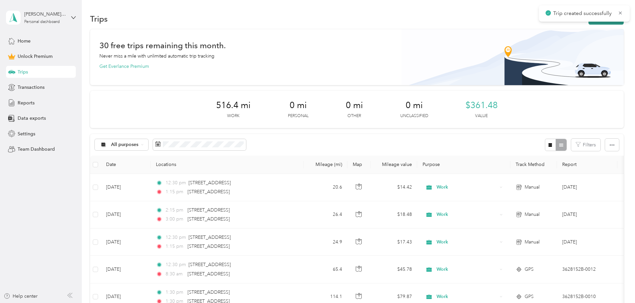 The image size is (635, 303). Describe the element at coordinates (326, 242) in the screenshot. I see `td: 24.9` at that location.